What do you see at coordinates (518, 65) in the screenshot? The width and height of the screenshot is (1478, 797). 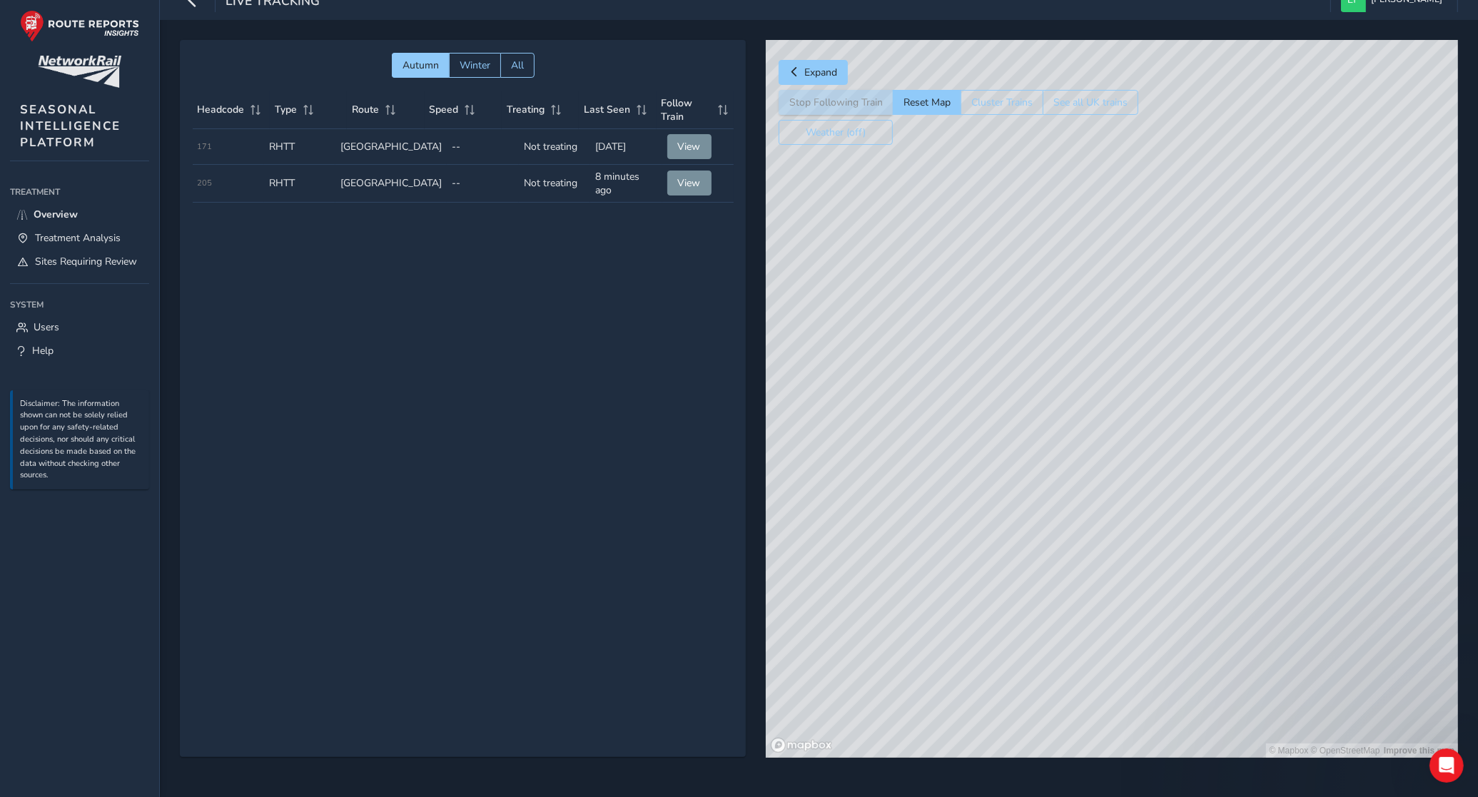 I see `button: All` at bounding box center [518, 65].